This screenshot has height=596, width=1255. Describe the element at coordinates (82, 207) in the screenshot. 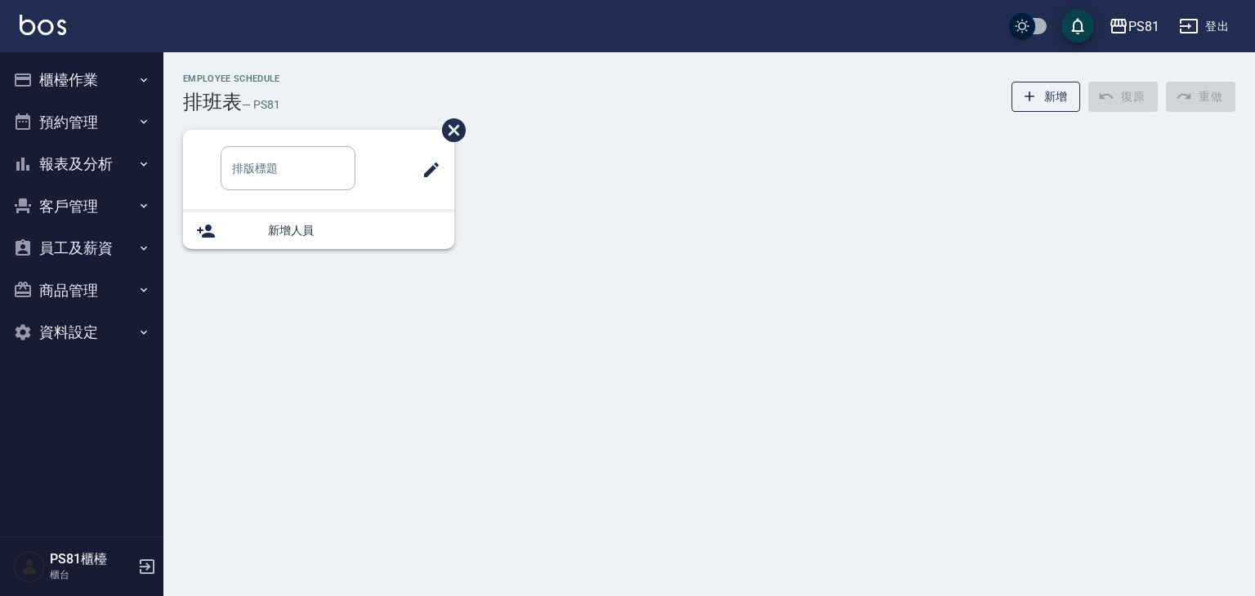

I see `button: 客戶管理` at that location.